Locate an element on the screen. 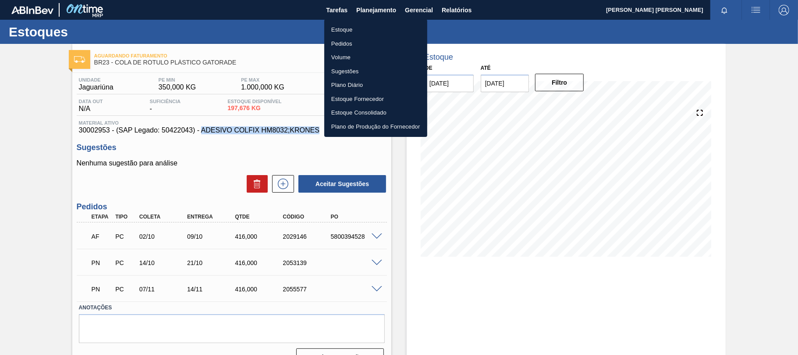 This screenshot has width=798, height=355. a: Volume is located at coordinates (376, 57).